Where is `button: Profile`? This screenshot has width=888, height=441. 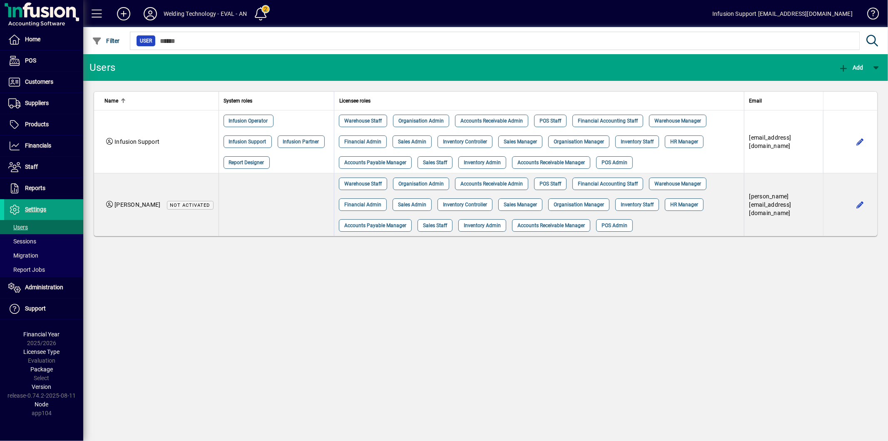 button: Profile is located at coordinates (150, 14).